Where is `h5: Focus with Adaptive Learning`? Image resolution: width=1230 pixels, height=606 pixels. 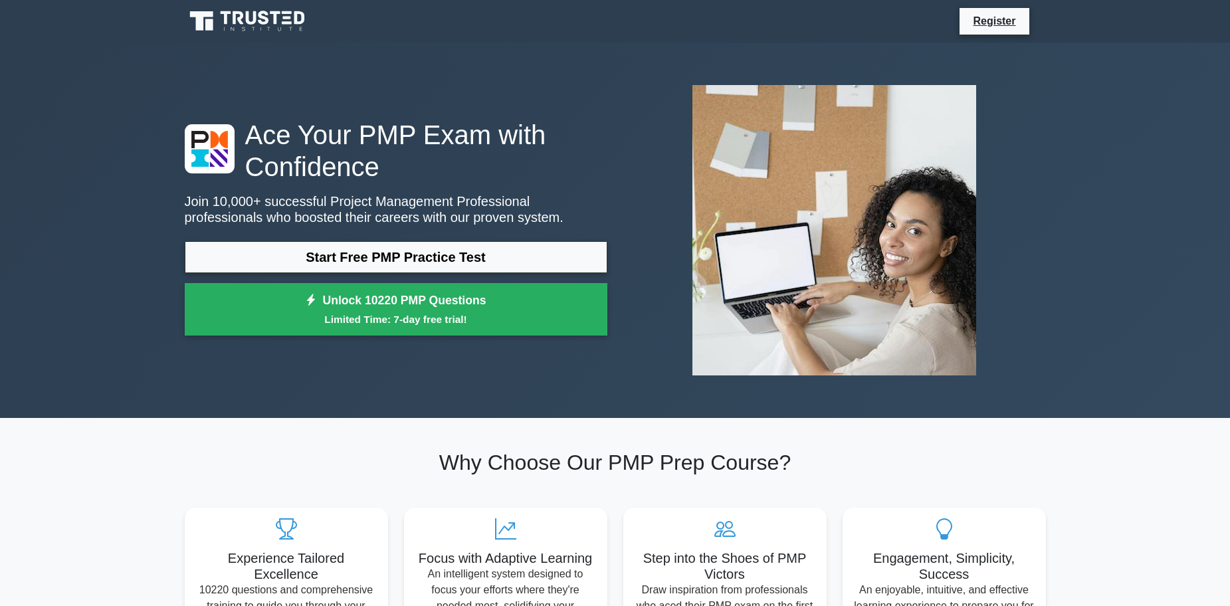
h5: Focus with Adaptive Learning is located at coordinates (506, 558).